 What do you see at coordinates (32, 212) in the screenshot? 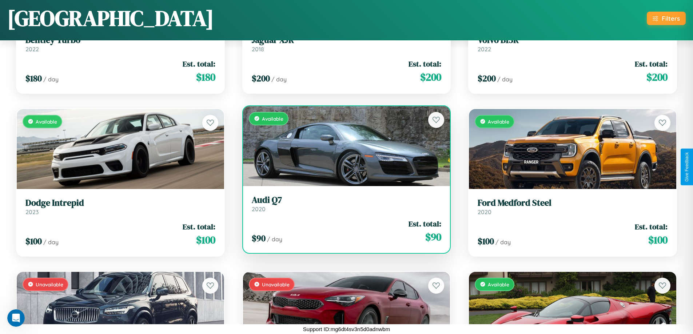
I see `span: 2023` at bounding box center [32, 212].